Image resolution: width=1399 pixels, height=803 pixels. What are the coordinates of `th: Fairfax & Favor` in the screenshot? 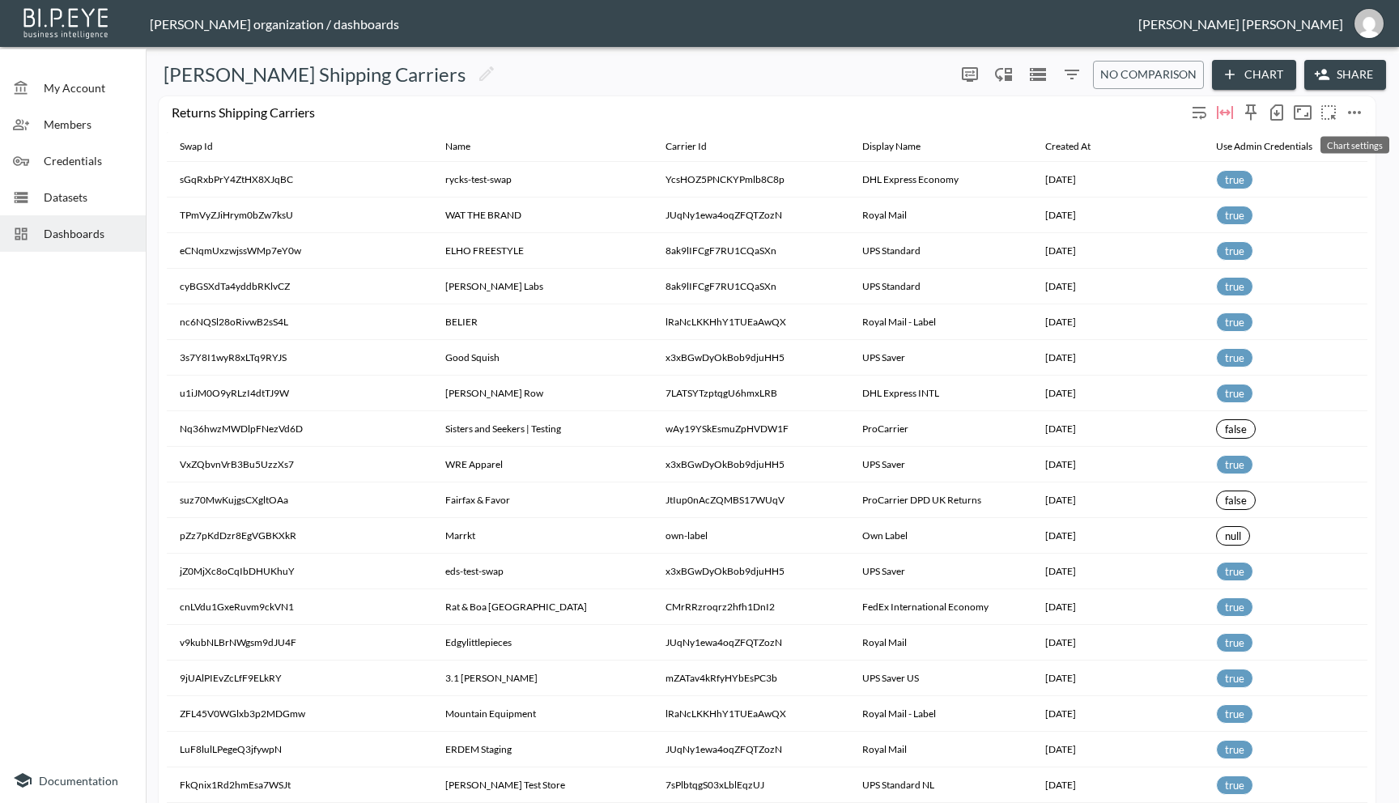 It's located at (542, 500).